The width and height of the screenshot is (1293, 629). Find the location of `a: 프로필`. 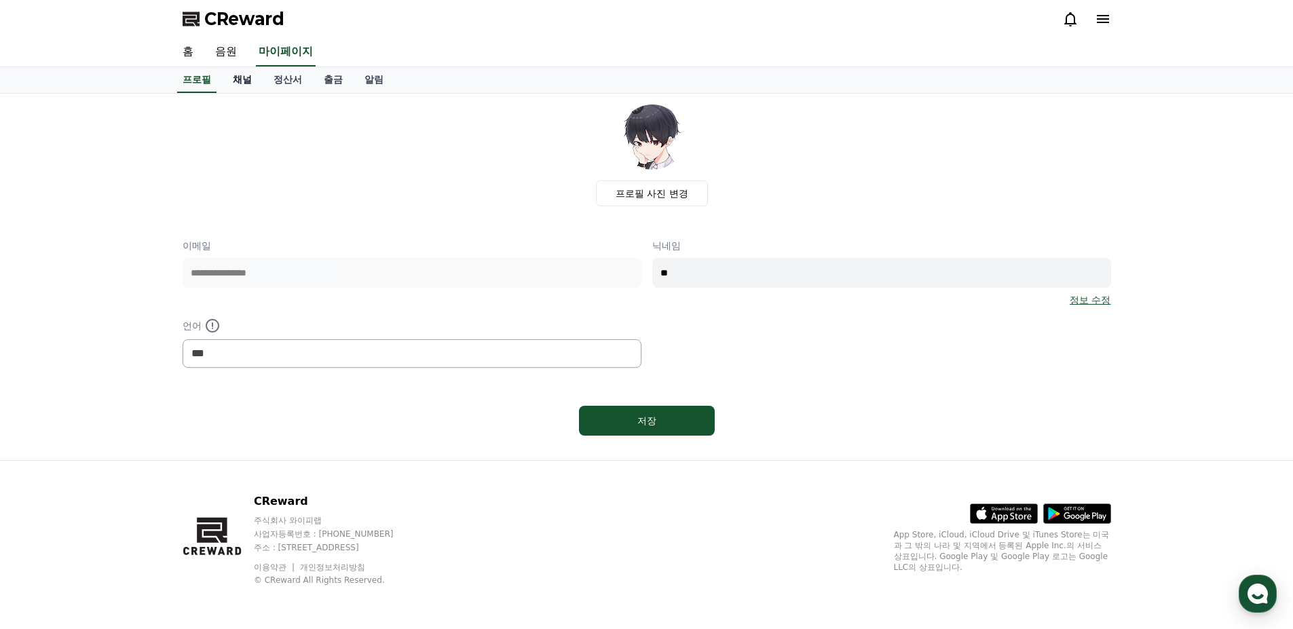

a: 프로필 is located at coordinates (197, 80).